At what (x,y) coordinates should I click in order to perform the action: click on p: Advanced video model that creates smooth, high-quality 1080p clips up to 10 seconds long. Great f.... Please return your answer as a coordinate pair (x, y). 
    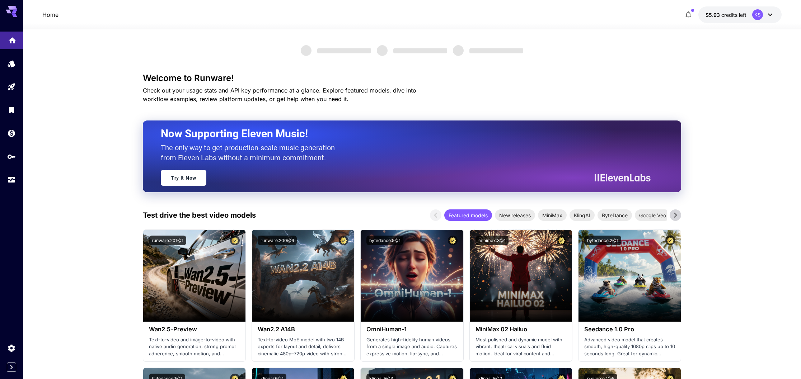
    Looking at the image, I should click on (629, 347).